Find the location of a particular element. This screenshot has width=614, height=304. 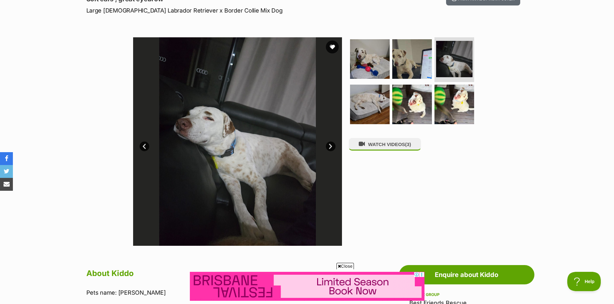

span: Close is located at coordinates (345, 266).